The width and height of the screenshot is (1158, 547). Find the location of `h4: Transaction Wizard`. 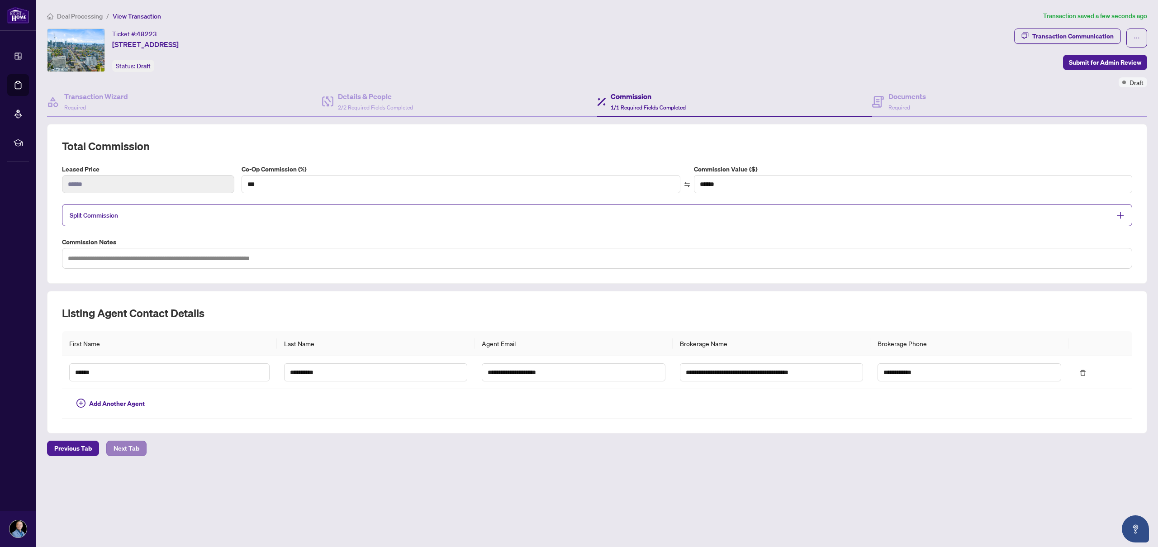

h4: Transaction Wizard is located at coordinates (96, 96).